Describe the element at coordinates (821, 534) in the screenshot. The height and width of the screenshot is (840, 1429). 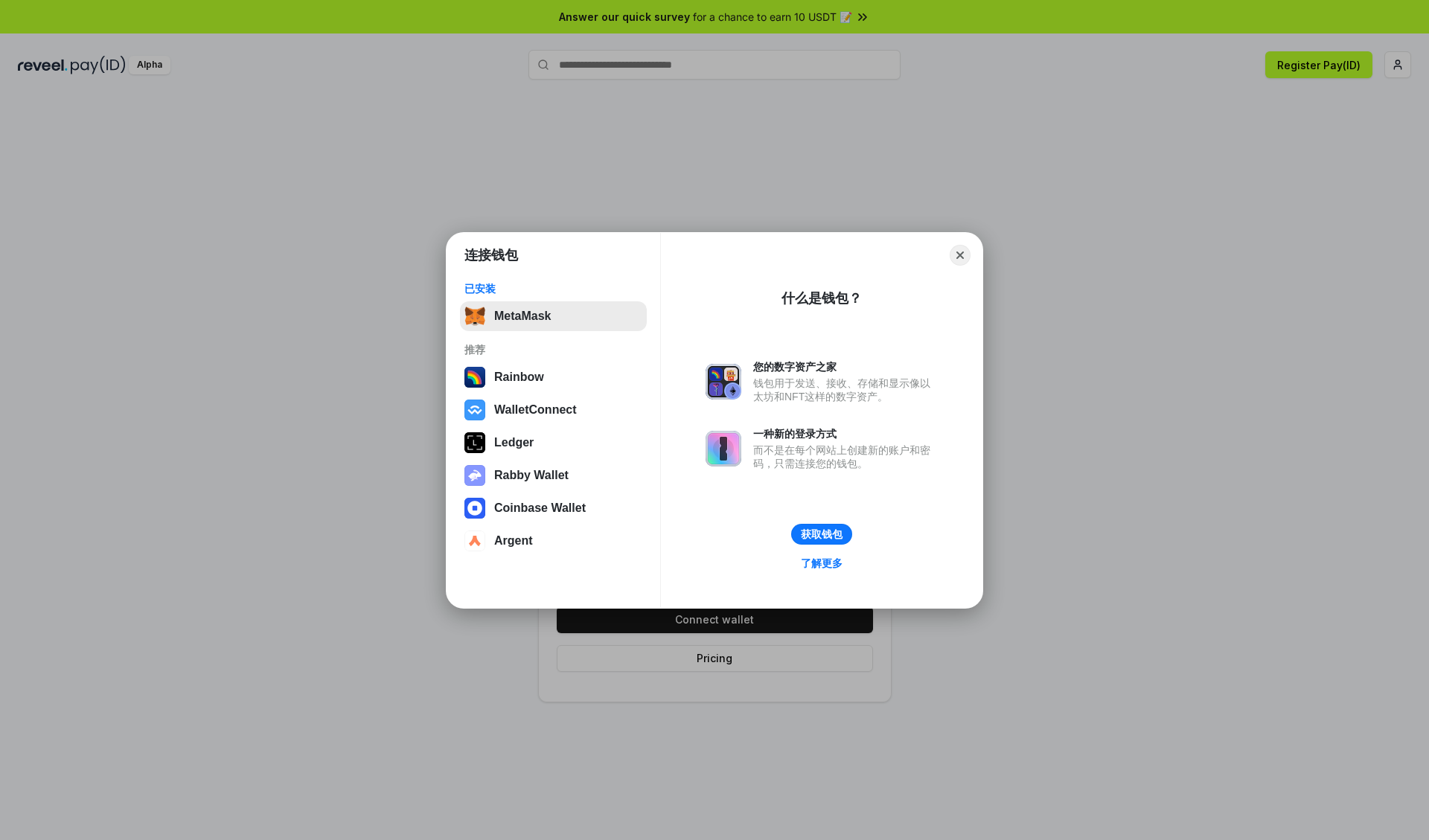
I see `button: 获取钱包` at that location.